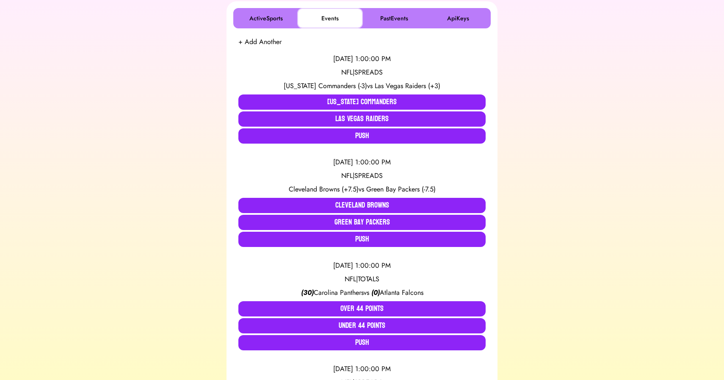 This screenshot has width=724, height=380. I want to click on button: Cleveland Browns, so click(362, 205).